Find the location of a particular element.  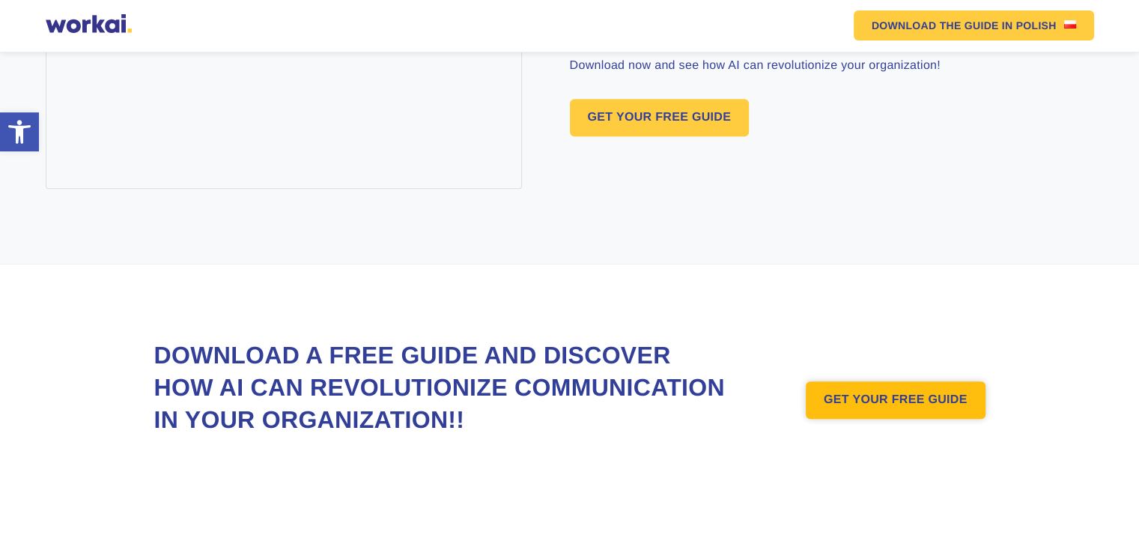

em: DOWNLOAD THE GUIDE is located at coordinates (935, 25).